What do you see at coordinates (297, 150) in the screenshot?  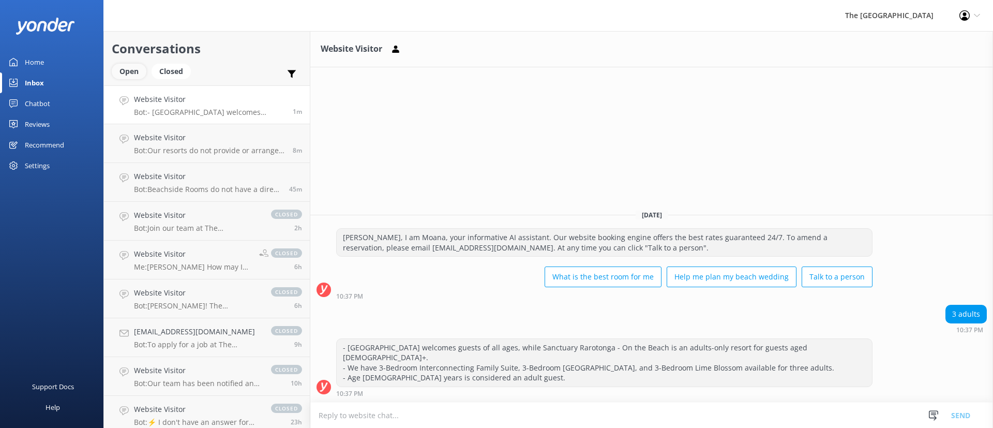 I see `span: Oct 13 2025 10:31pm (UTC -10:00) Pacific/Honolulu` at bounding box center [297, 150].